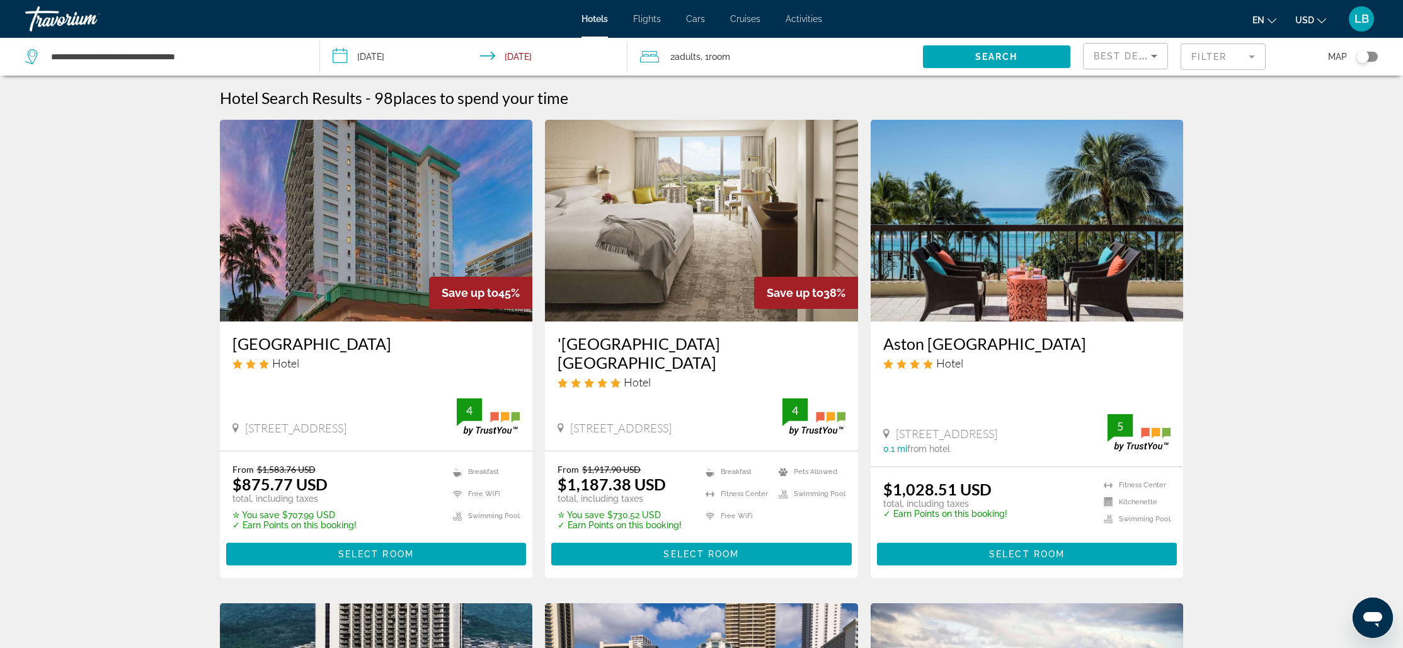  I want to click on ins: $875.77 USD, so click(280, 484).